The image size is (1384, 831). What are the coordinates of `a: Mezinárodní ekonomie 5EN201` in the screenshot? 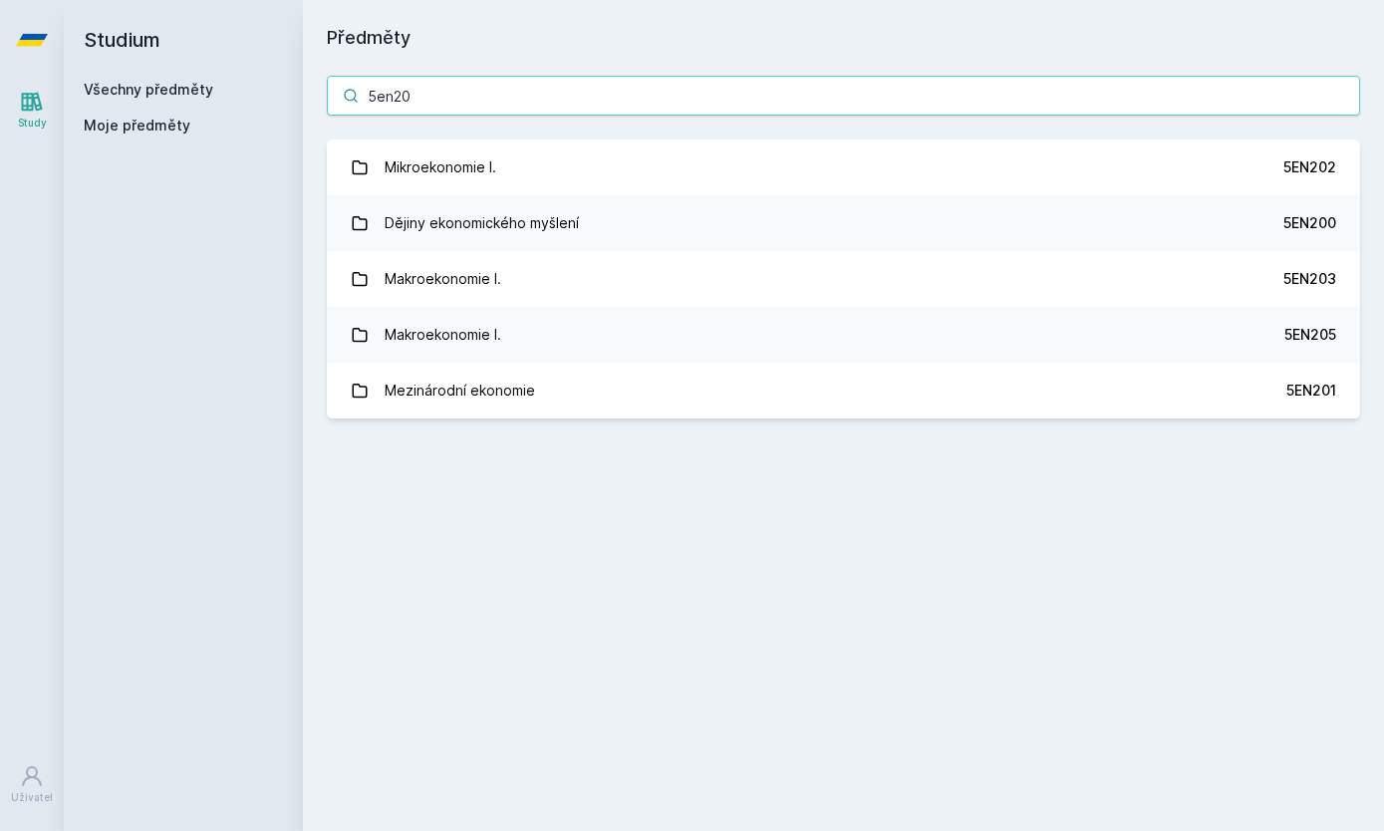 It's located at (843, 391).